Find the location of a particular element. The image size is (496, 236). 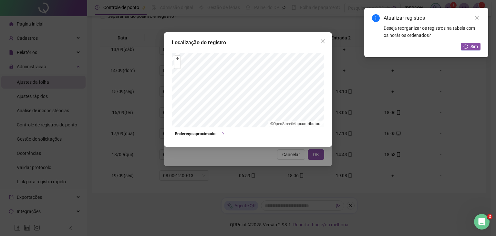

span: Sim is located at coordinates (474, 46).